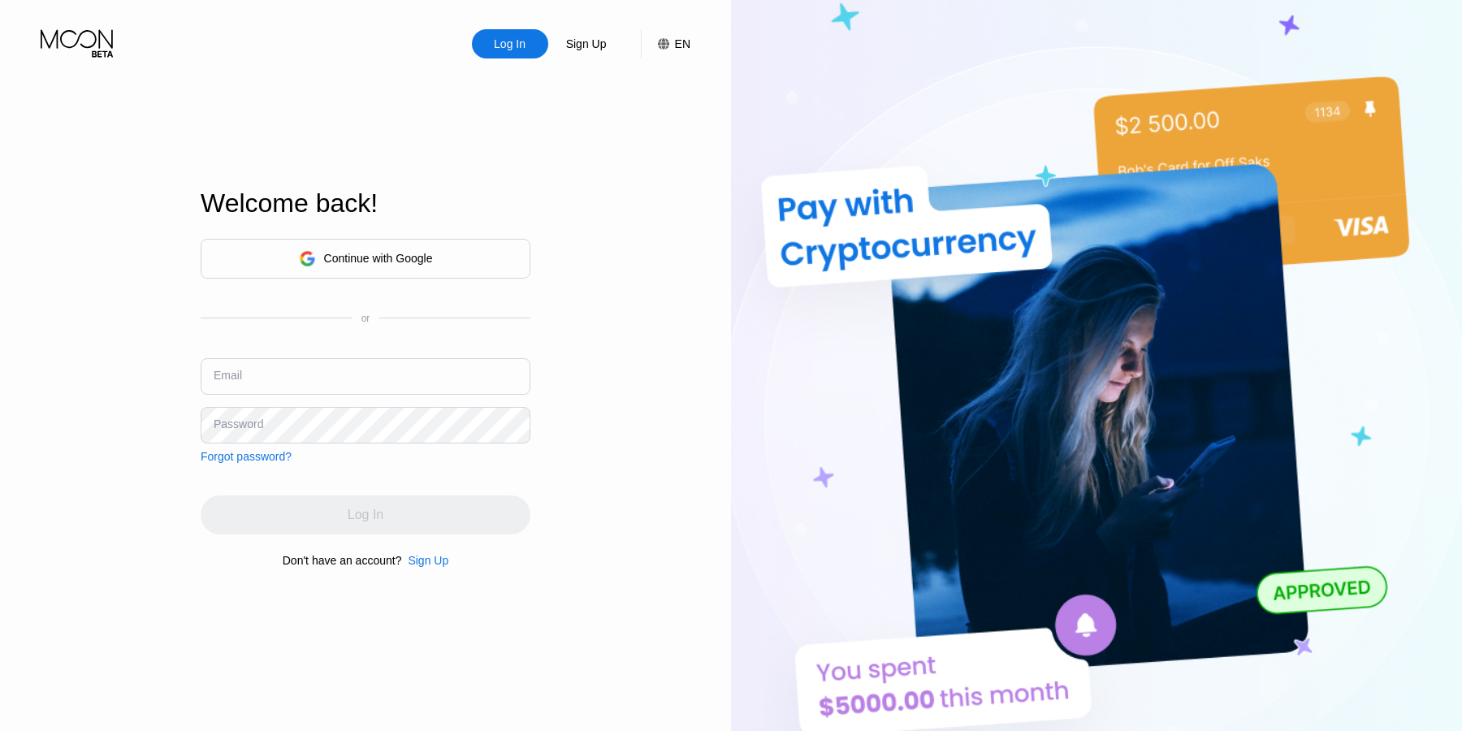 This screenshot has height=731, width=1462. Describe the element at coordinates (238, 424) in the screenshot. I see `div: Password` at that location.